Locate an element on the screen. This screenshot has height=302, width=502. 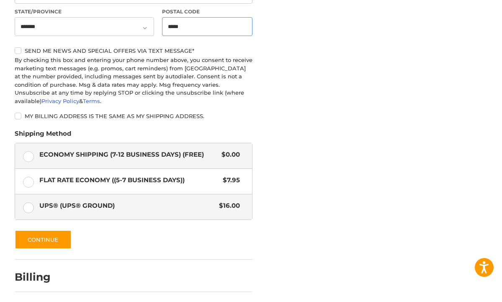
legend: Shipping Method is located at coordinates (43, 136).